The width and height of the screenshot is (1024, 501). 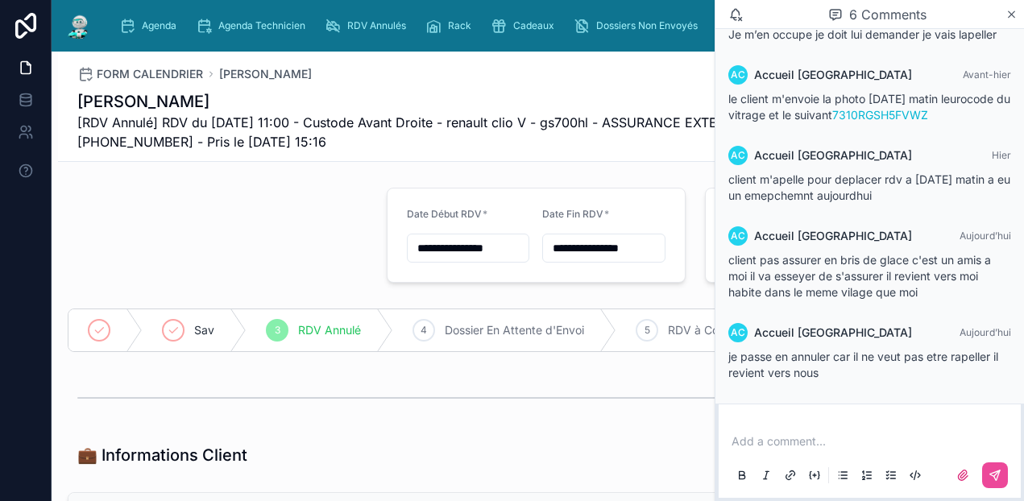 I want to click on span: 3, so click(x=277, y=330).